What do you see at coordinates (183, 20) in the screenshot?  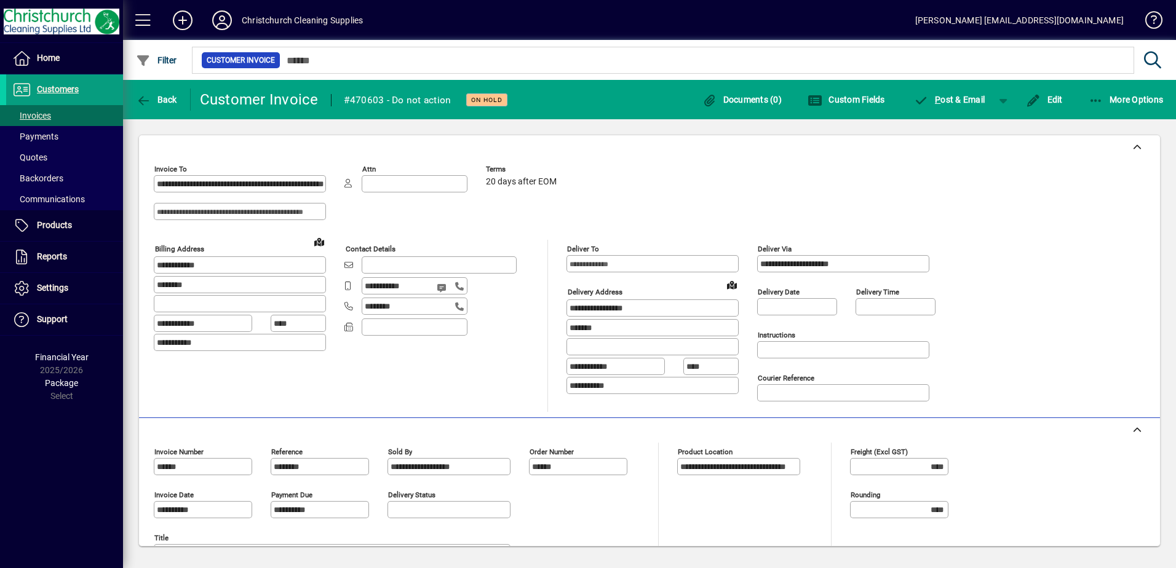 I see `button: Add` at bounding box center [183, 20].